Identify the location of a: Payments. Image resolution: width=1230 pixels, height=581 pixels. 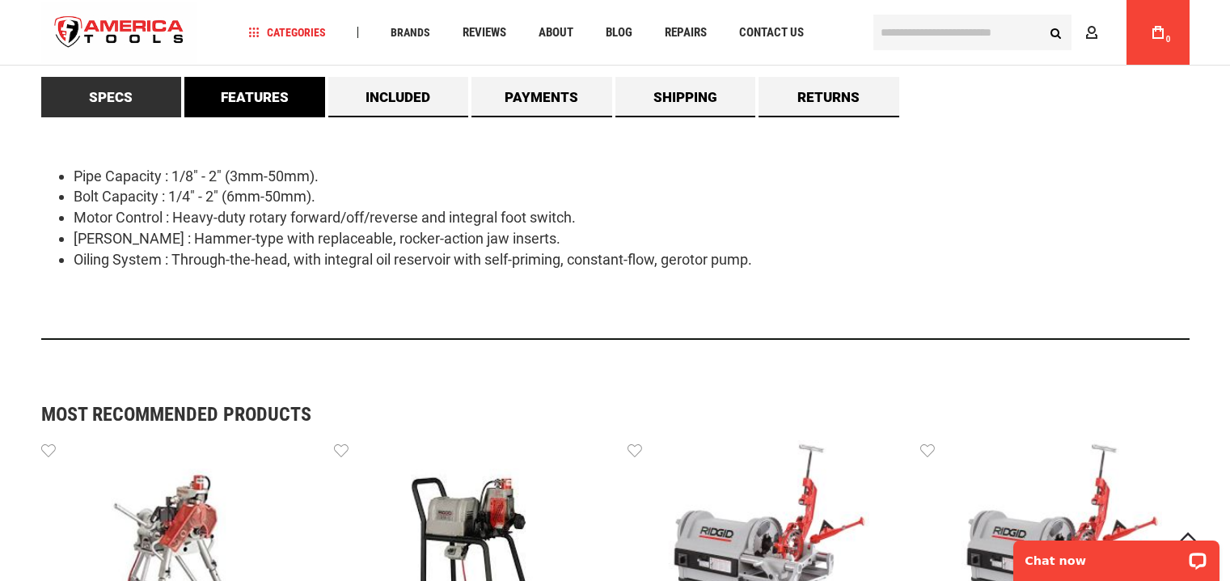
(542, 97).